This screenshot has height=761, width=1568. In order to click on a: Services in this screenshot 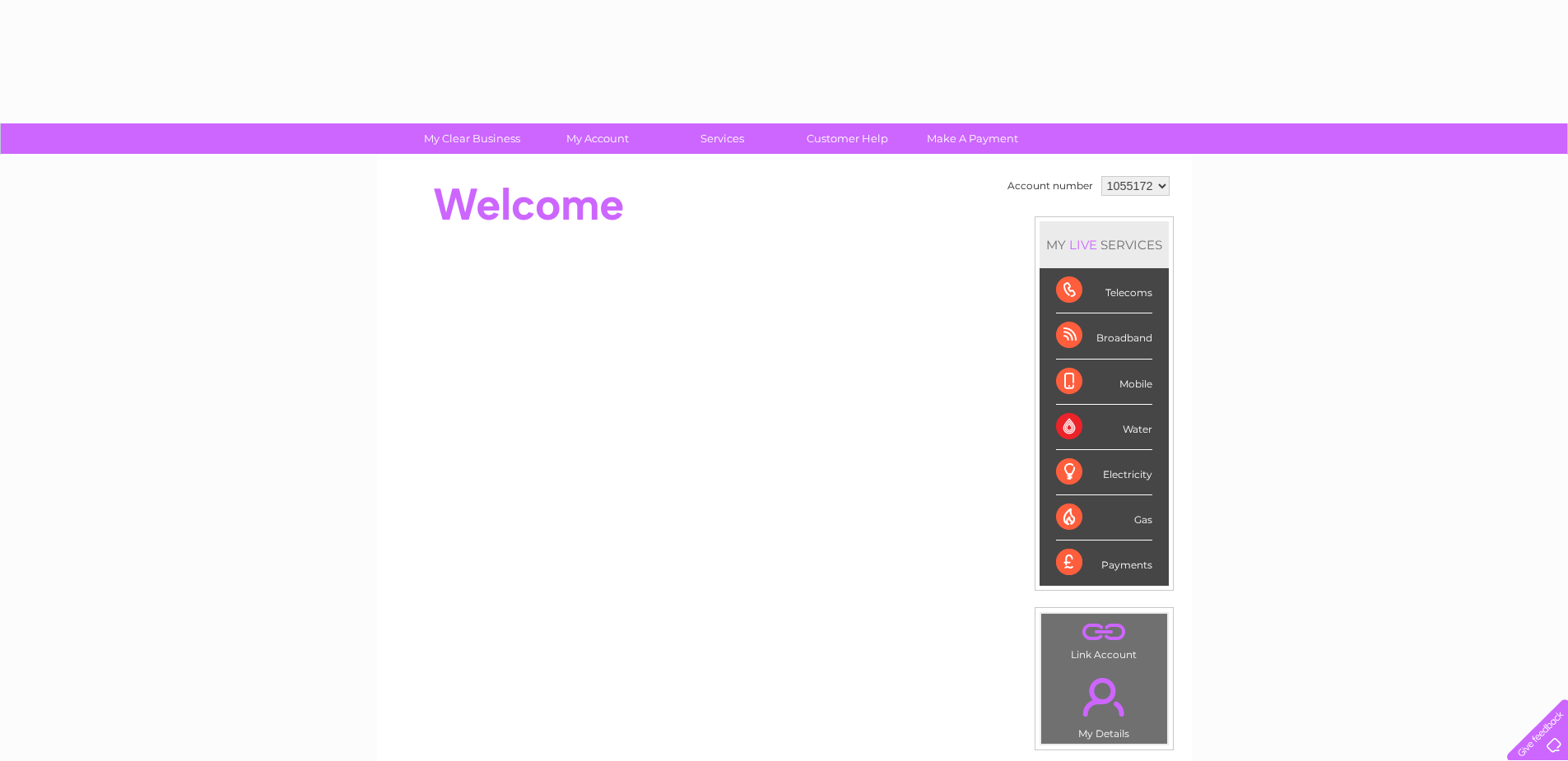, I will do `click(722, 138)`.